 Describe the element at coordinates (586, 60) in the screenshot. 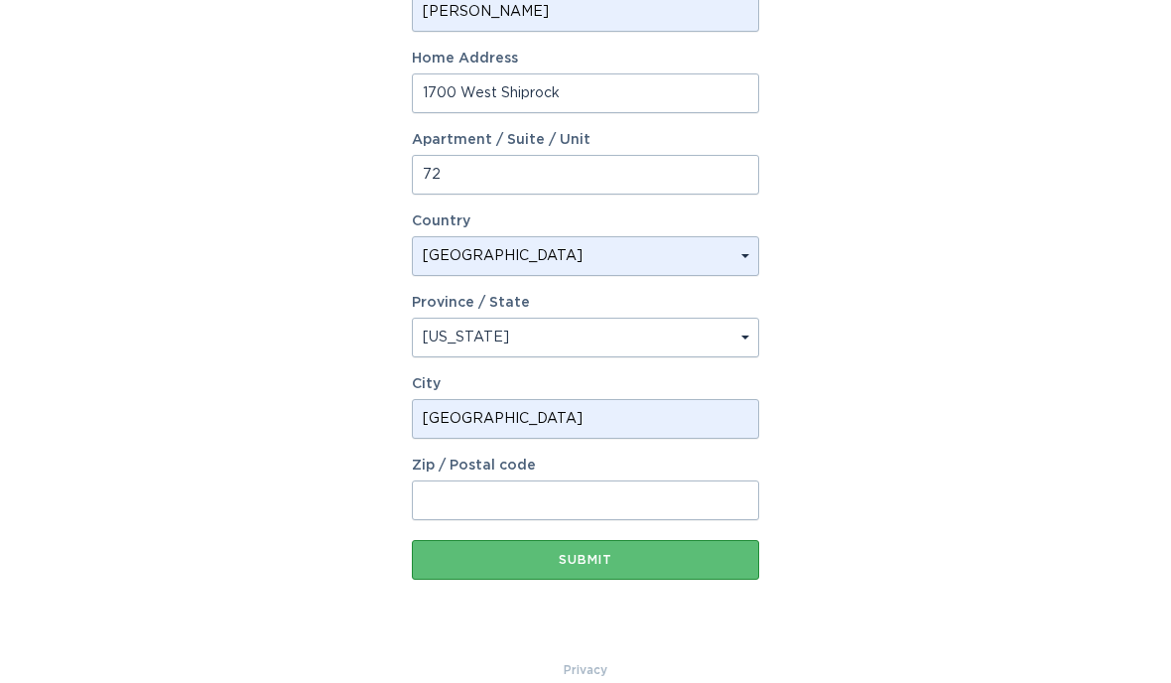

I see `label: Home Address` at that location.